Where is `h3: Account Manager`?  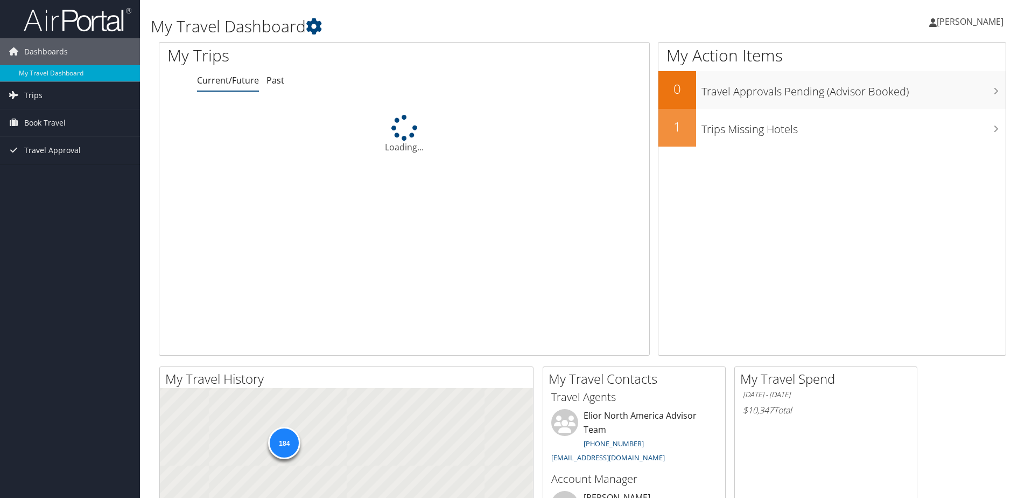
h3: Account Manager is located at coordinates (634, 479).